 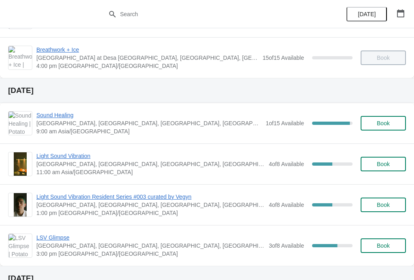 What do you see at coordinates (150, 197) in the screenshot?
I see `span: Light Sound Vibration Resident Series #003 curated by Vegyn` at bounding box center [150, 197].